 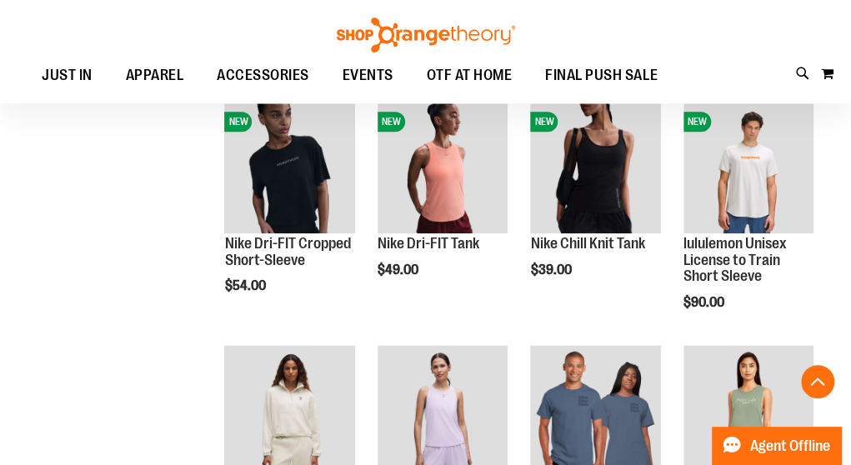 What do you see at coordinates (705, 303) in the screenshot?
I see `span: $90.00` at bounding box center [705, 303].